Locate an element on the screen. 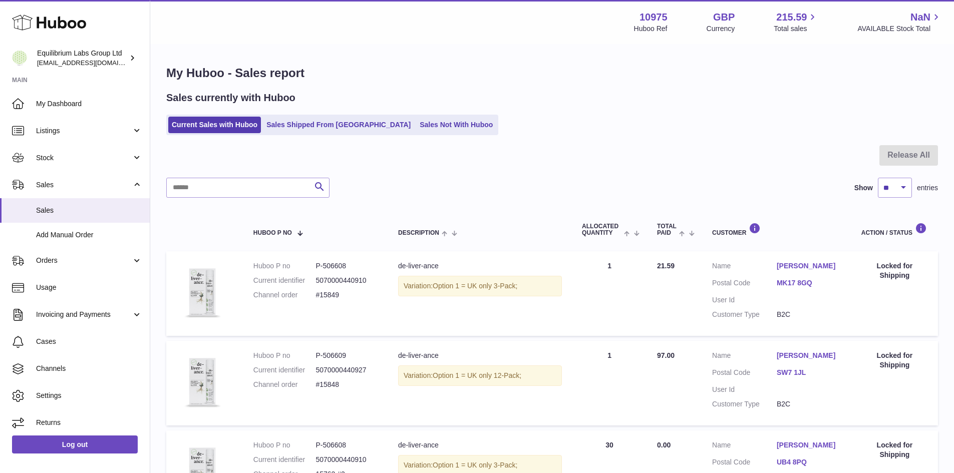  span: Channels is located at coordinates (89, 368).